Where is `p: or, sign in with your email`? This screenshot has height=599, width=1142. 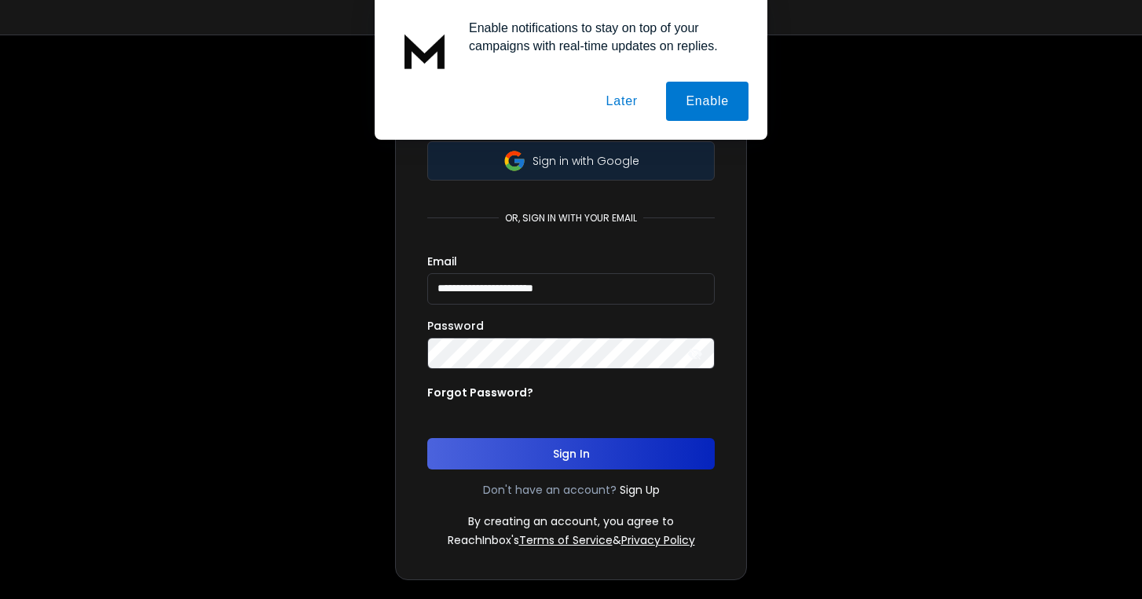
p: or, sign in with your email is located at coordinates (571, 218).